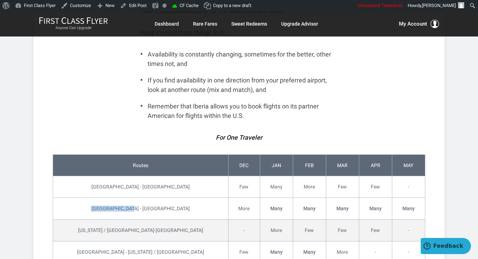 This screenshot has width=478, height=259. Describe the element at coordinates (413, 24) in the screenshot. I see `span: My Account` at that location.